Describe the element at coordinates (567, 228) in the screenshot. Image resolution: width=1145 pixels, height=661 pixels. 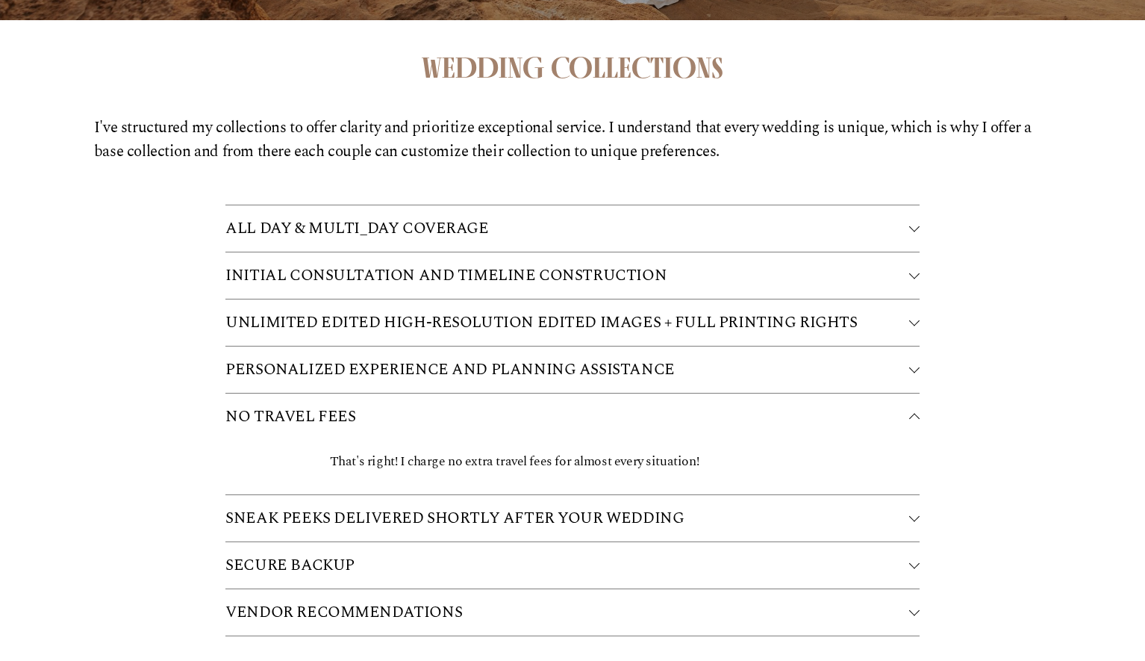
I see `span: ALL DAY & MULTI_DAY COVERAGE` at that location.